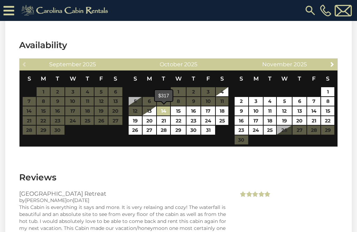 The height and width of the screenshot is (232, 357). What do you see at coordinates (150, 130) in the screenshot?
I see `a: 27` at bounding box center [150, 130].